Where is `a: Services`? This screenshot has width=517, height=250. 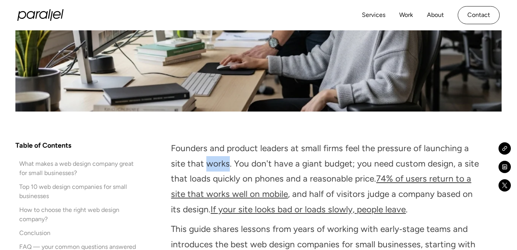 a: Services is located at coordinates (374, 15).